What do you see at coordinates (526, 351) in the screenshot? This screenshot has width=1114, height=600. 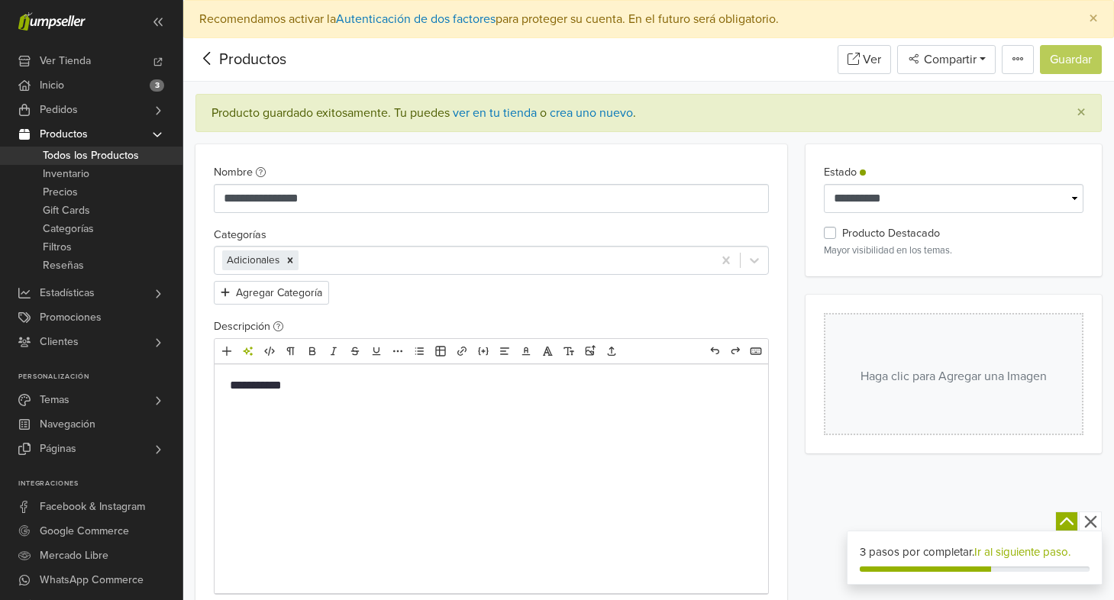 I see `a: Color del texto` at bounding box center [526, 351].